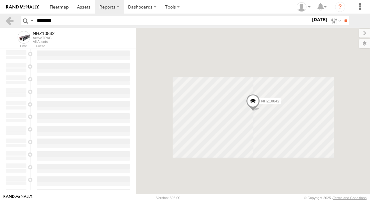 The width and height of the screenshot is (370, 201). What do you see at coordinates (16, 46) in the screenshot?
I see `div: Time` at bounding box center [16, 46].